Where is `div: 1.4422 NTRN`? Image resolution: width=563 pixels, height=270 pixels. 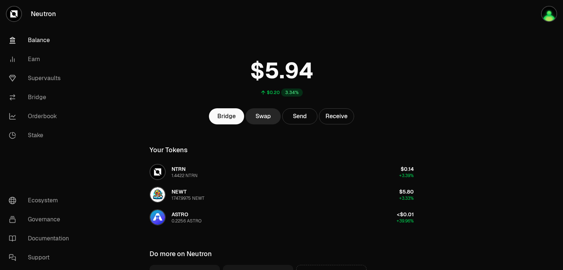
div: 1.4422 NTRN is located at coordinates (184, 176).